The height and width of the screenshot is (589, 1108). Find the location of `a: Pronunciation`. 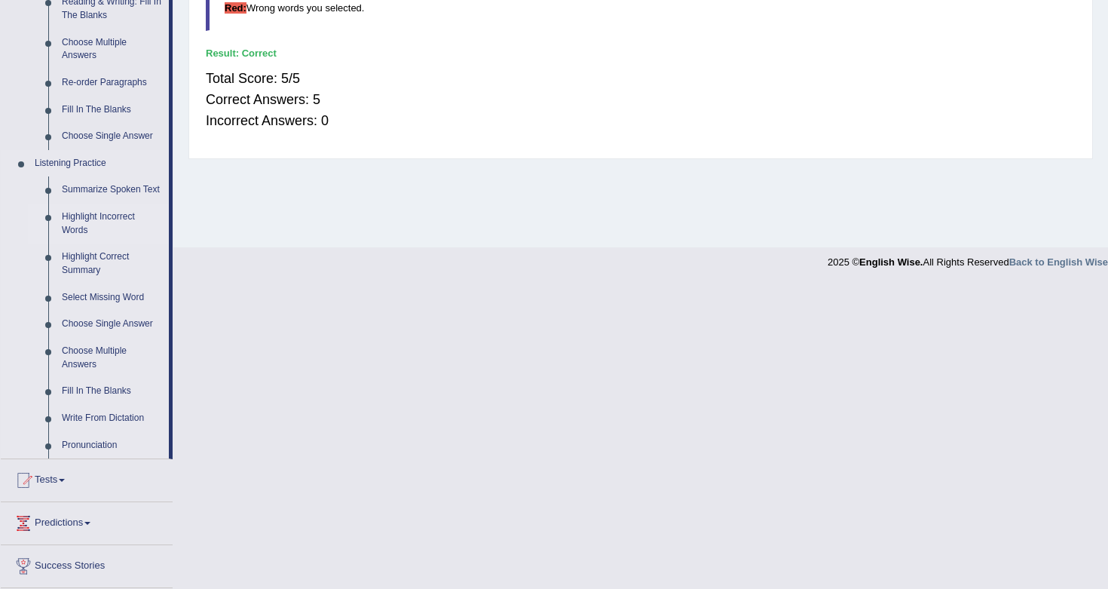

a: Pronunciation is located at coordinates (112, 446).